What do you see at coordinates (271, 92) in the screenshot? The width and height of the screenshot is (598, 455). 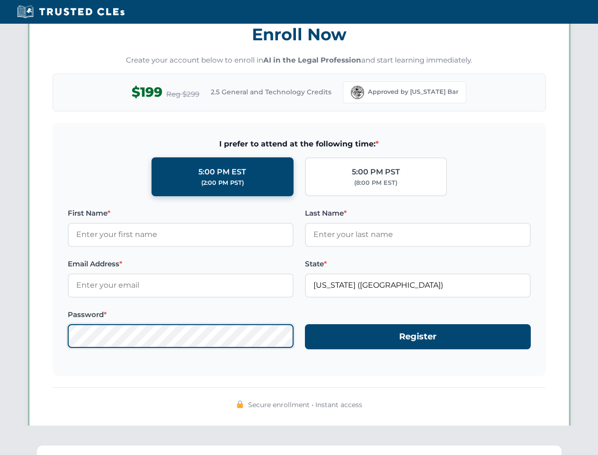 I see `span: 2.5 General and Technology Credits` at bounding box center [271, 92].